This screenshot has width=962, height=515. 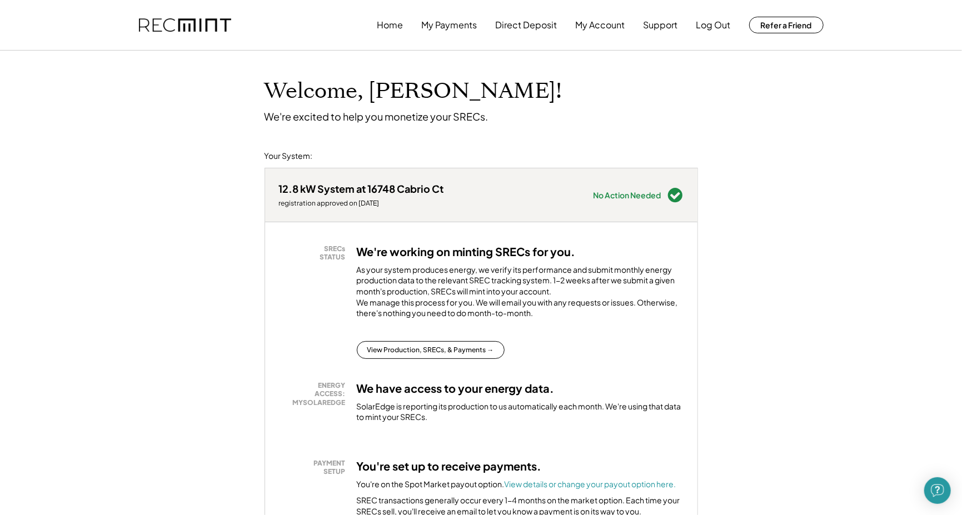 What do you see at coordinates (315, 467) in the screenshot?
I see `div: PAYMENT SETUP` at bounding box center [315, 467].